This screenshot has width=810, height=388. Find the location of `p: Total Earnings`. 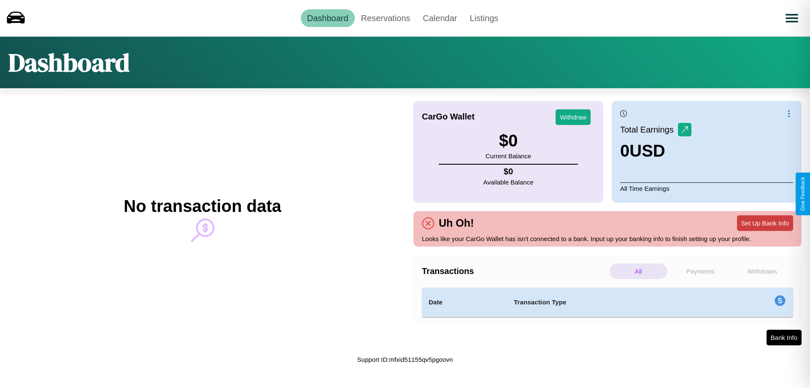

p: Total Earnings is located at coordinates (649, 130).